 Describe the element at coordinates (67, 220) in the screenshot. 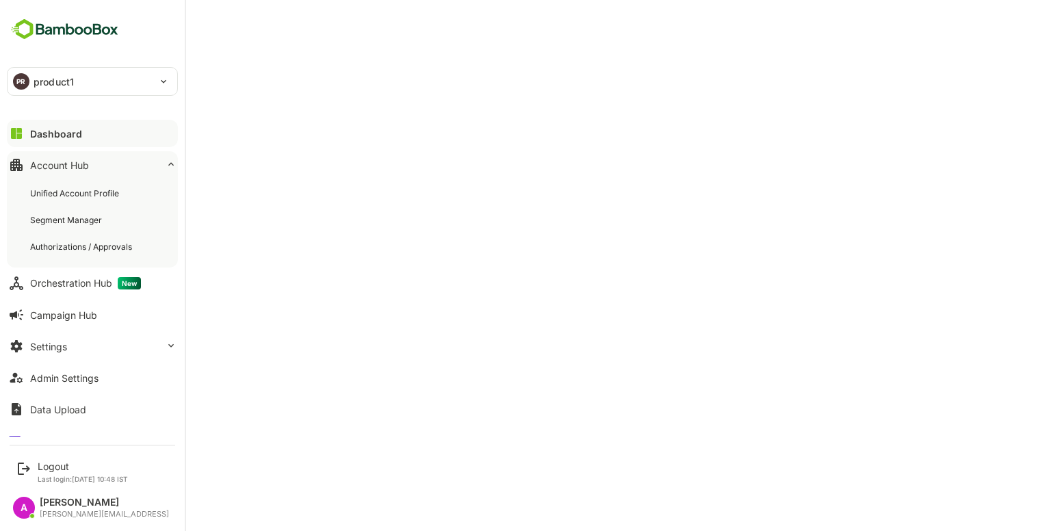

I see `div: Segment Manager` at that location.